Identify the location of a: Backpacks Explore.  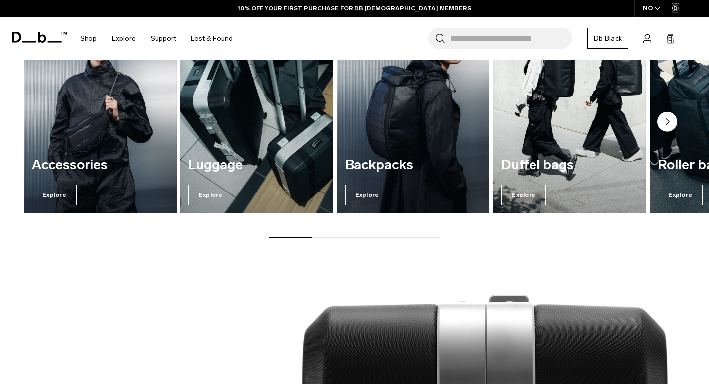
(413, 110).